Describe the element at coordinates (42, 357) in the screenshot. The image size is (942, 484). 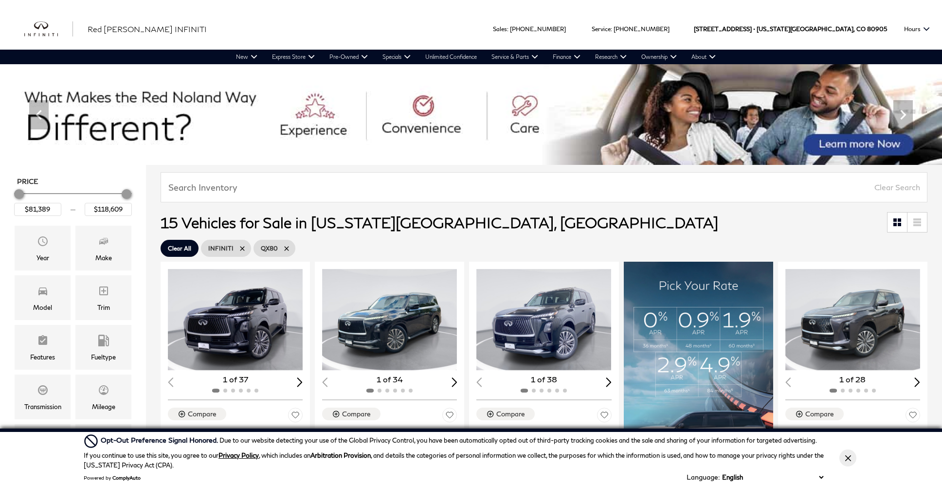
I see `div: Features` at that location.